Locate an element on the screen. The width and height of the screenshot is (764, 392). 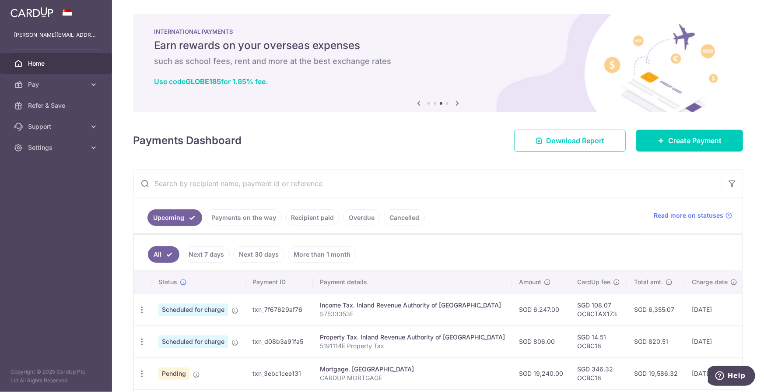
span: Amount is located at coordinates (530, 282).